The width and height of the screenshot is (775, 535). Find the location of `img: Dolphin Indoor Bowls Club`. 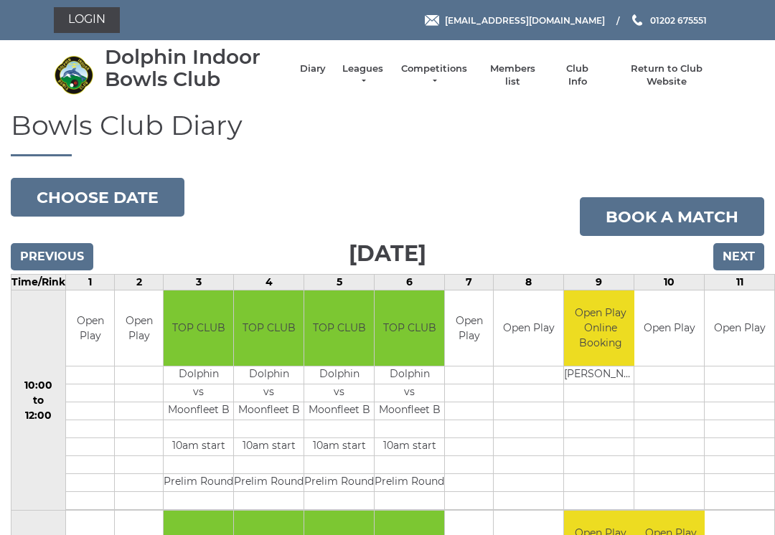

img: Dolphin Indoor Bowls Club is located at coordinates (73, 75).